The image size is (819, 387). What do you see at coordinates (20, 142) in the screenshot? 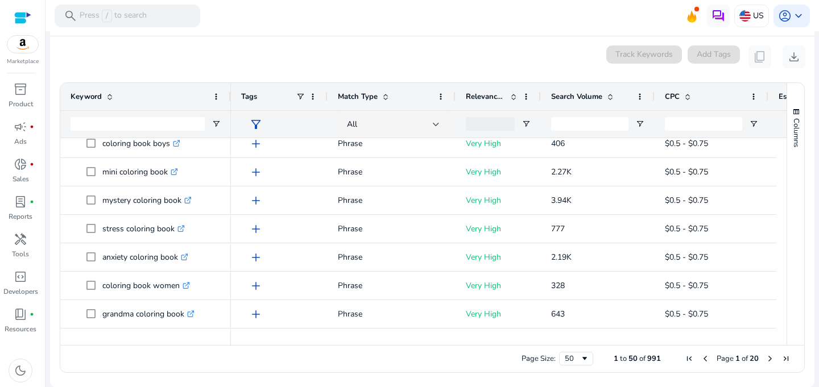
I see `p: Ads` at bounding box center [20, 142].